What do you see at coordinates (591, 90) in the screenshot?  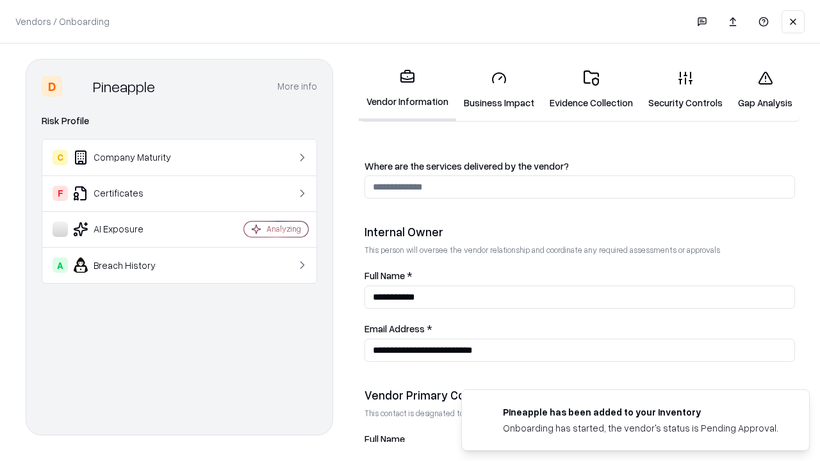 I see `a: Evidence Collection` at bounding box center [591, 90].